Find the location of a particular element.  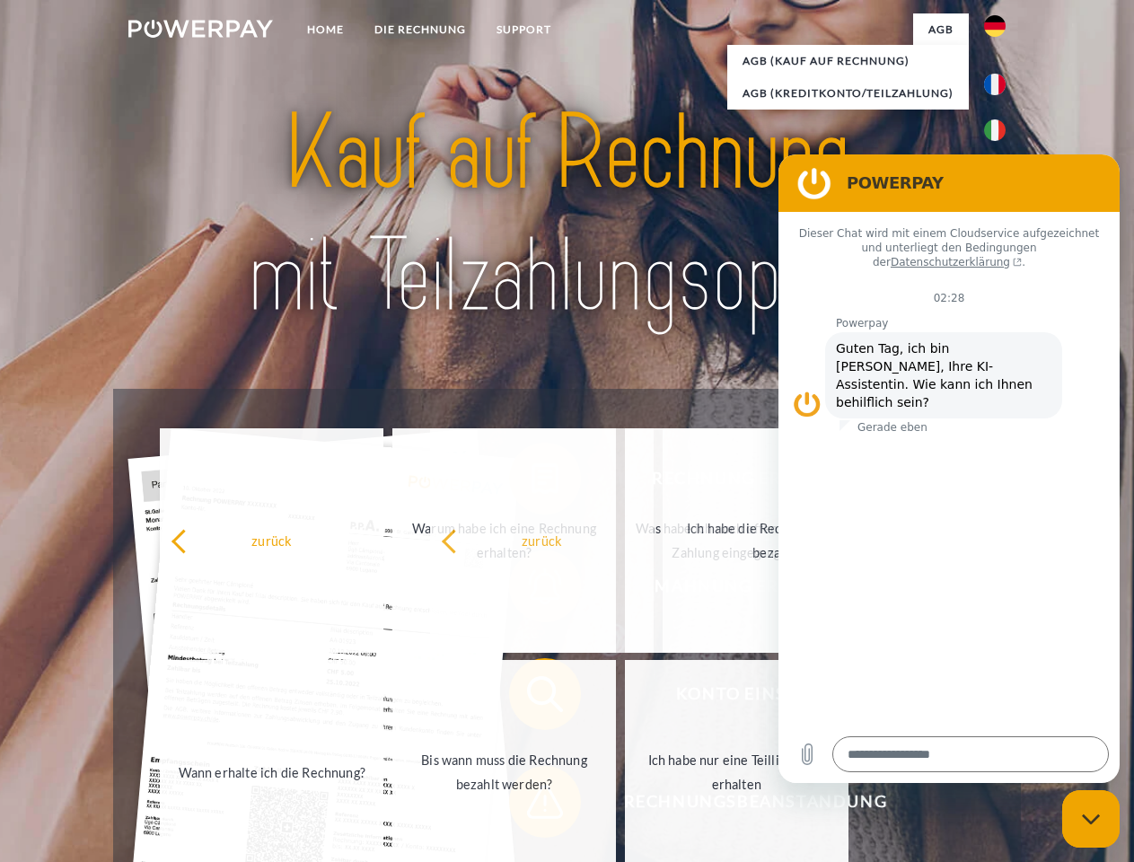

a: AGB (Kauf auf Rechnung) is located at coordinates (848, 61).